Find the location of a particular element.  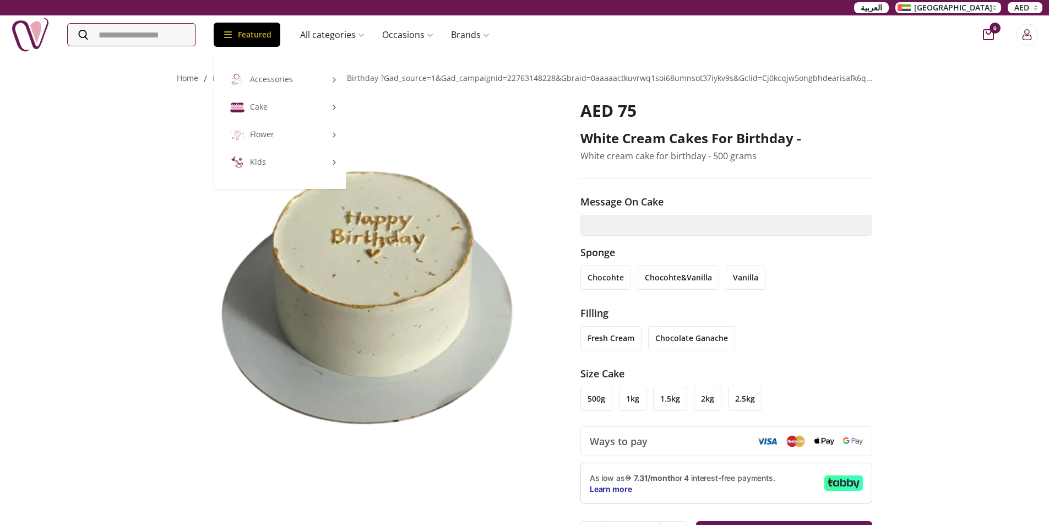

img: Google Pay is located at coordinates (853, 441).